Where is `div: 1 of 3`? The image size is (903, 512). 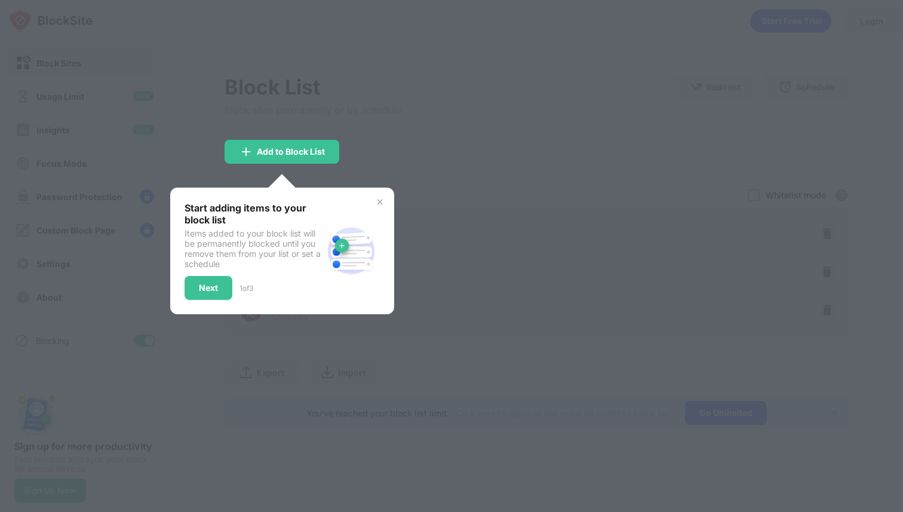
div: 1 of 3 is located at coordinates (246, 288).